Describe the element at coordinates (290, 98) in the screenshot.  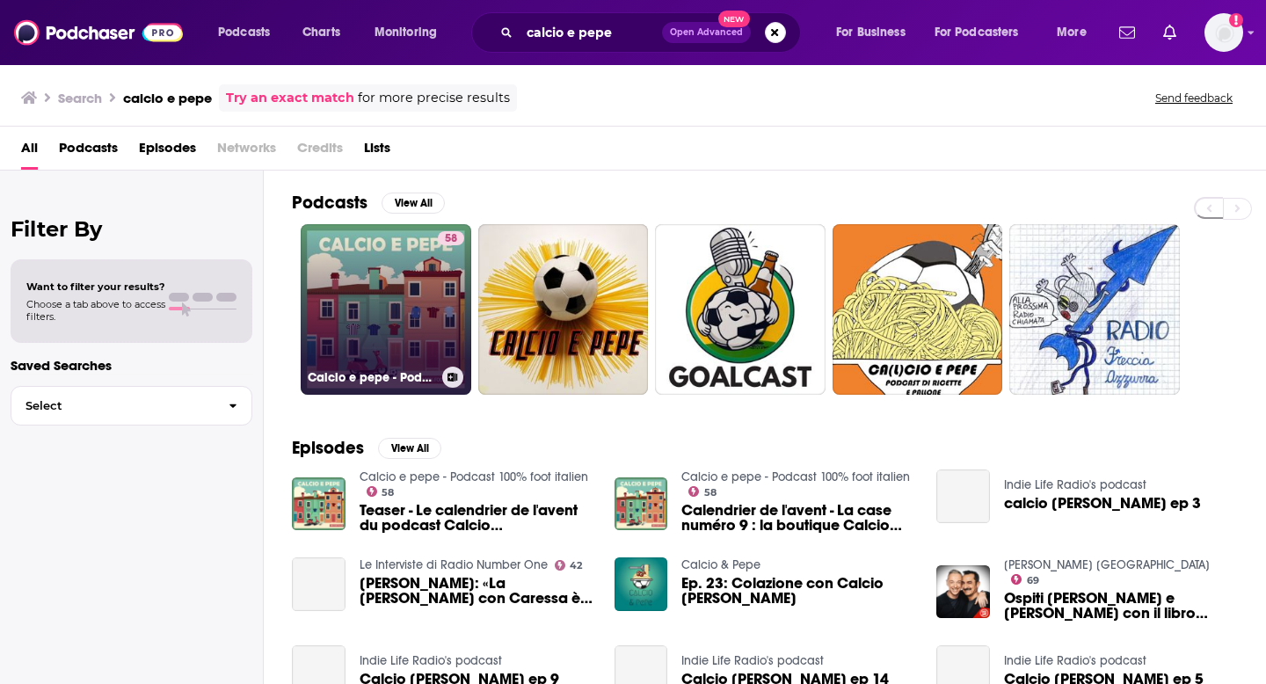
I see `a: Try an exact match` at that location.